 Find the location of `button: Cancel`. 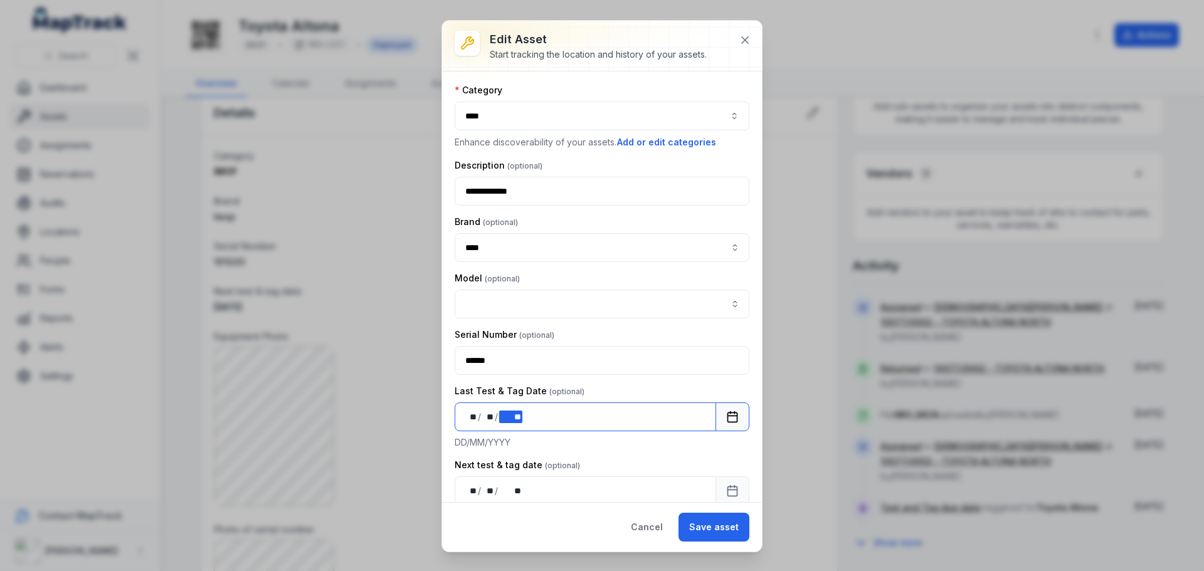

button: Cancel is located at coordinates (646, 527).